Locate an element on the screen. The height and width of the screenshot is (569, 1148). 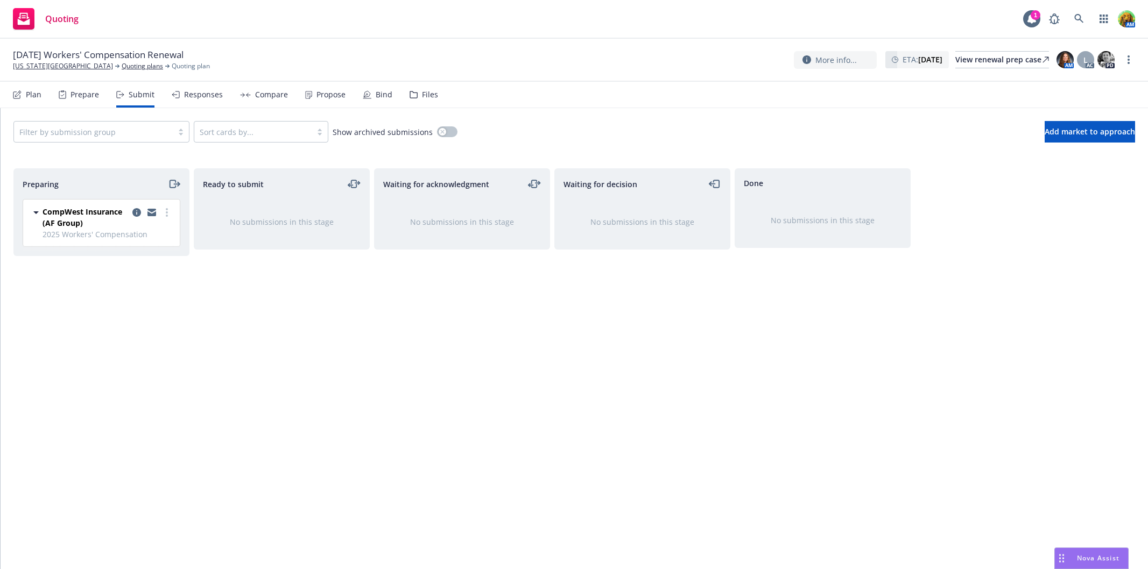
span: Quoting plan is located at coordinates (191, 66).